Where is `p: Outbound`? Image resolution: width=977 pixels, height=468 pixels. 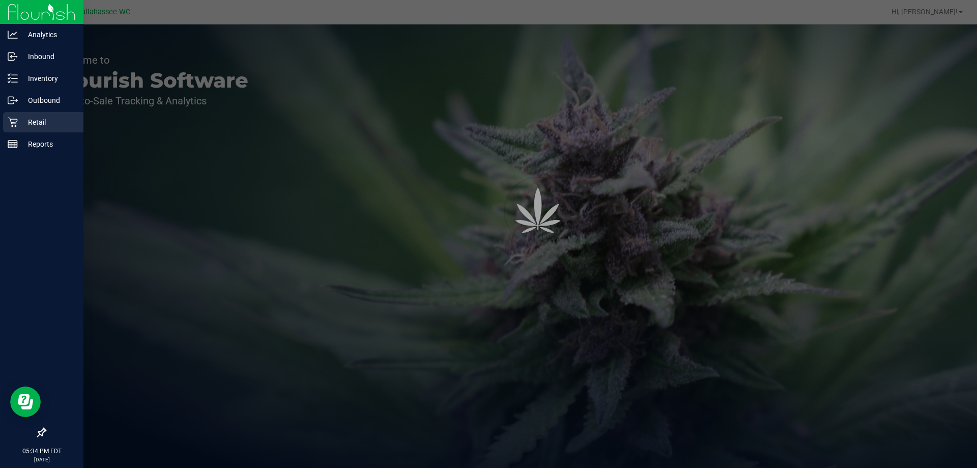 p: Outbound is located at coordinates (48, 100).